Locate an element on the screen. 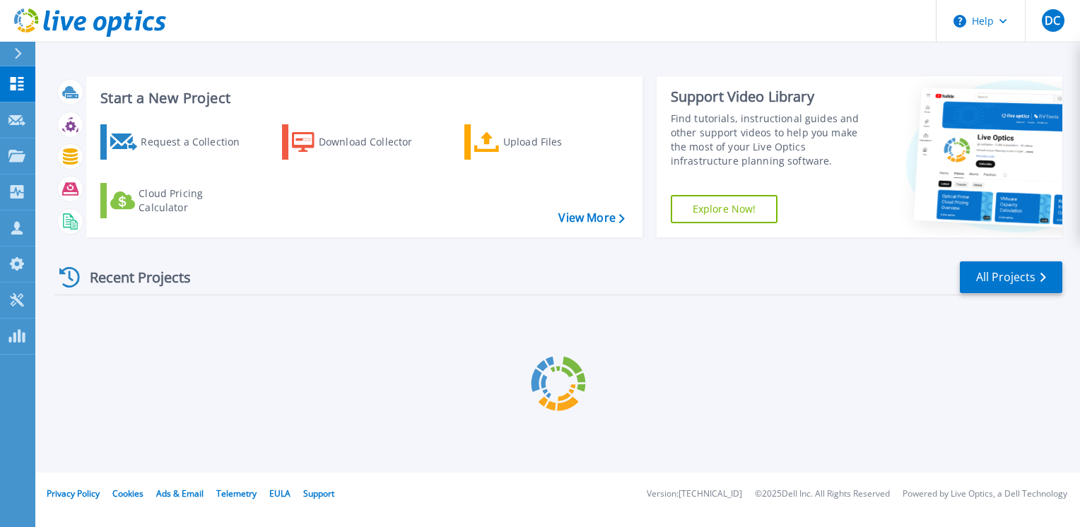 The width and height of the screenshot is (1080, 527). div: Download Collector is located at coordinates (375, 142).